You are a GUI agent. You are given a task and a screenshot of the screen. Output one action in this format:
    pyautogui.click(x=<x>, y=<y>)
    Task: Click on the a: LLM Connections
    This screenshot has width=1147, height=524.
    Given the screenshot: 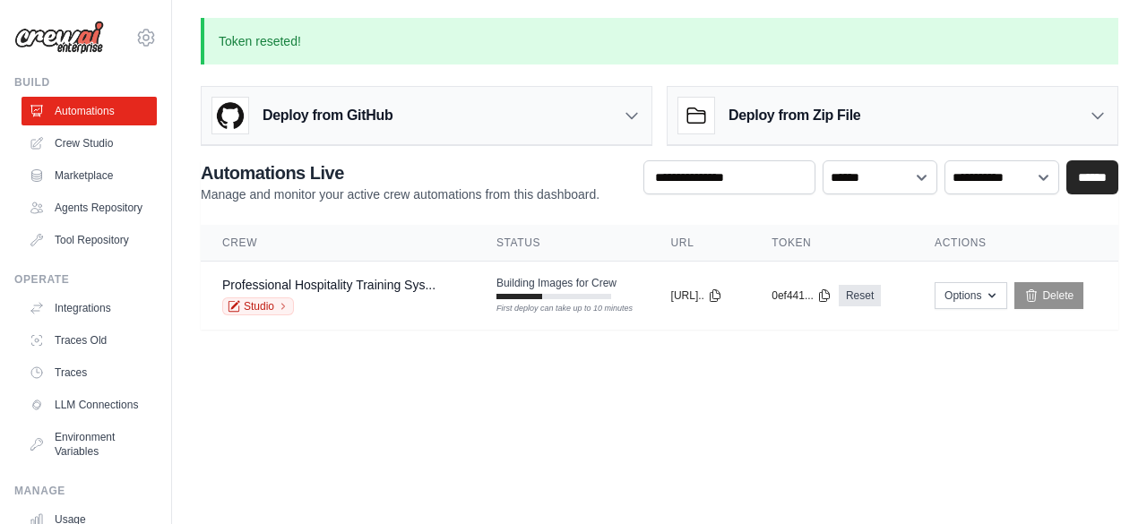 What is the action you would take?
    pyautogui.click(x=89, y=405)
    